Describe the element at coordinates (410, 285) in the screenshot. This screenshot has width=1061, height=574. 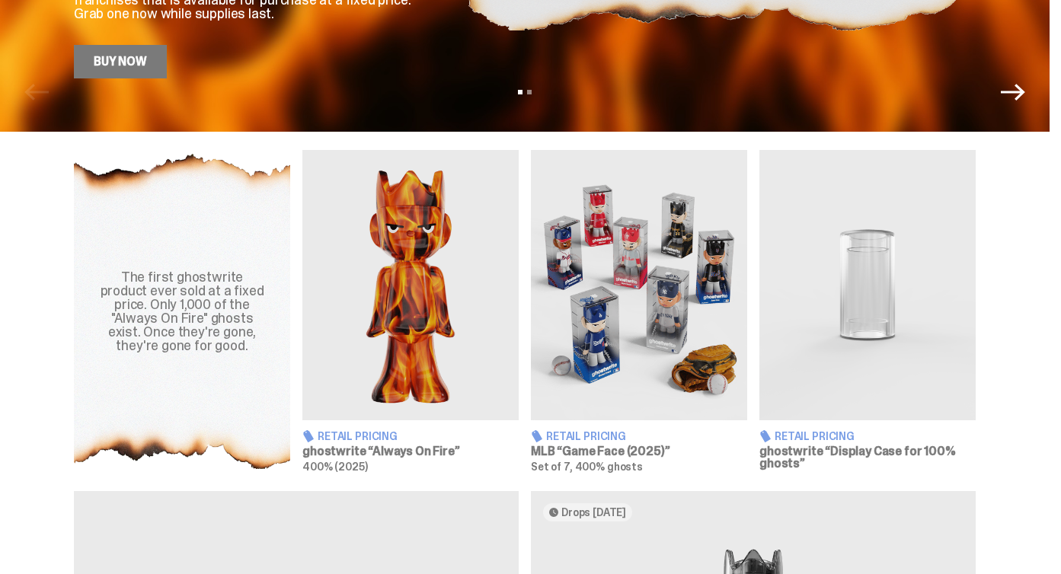
I see `img: Always On Fire` at that location.